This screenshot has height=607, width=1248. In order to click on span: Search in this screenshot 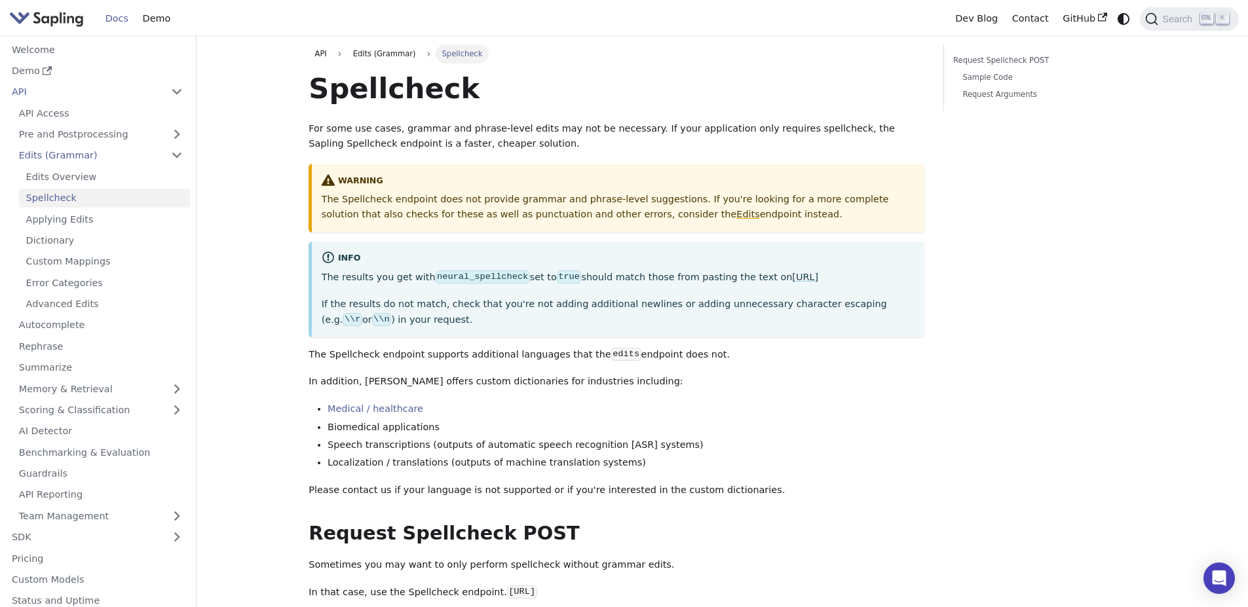, I will do `click(1179, 19)`.